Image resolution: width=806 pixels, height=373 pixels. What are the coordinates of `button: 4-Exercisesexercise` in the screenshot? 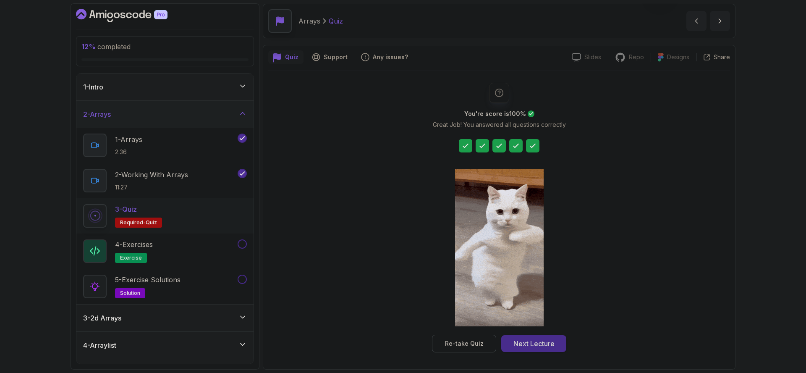 It's located at (165, 251).